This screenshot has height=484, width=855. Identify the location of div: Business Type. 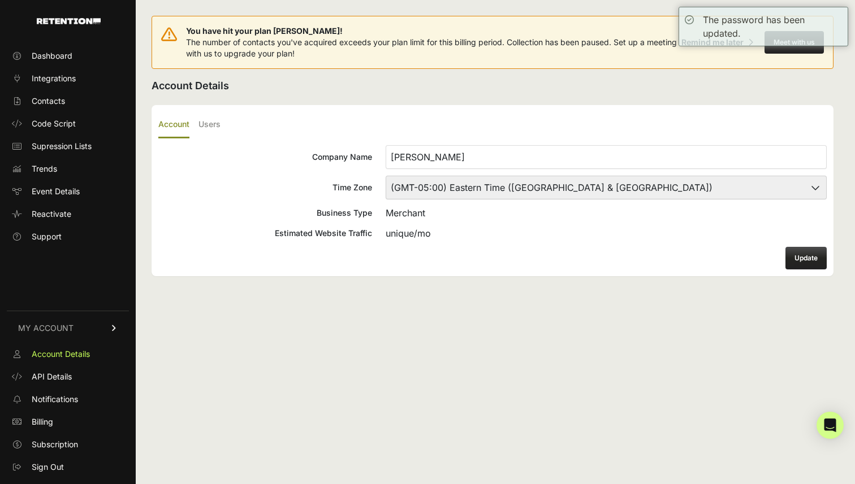
(265, 213).